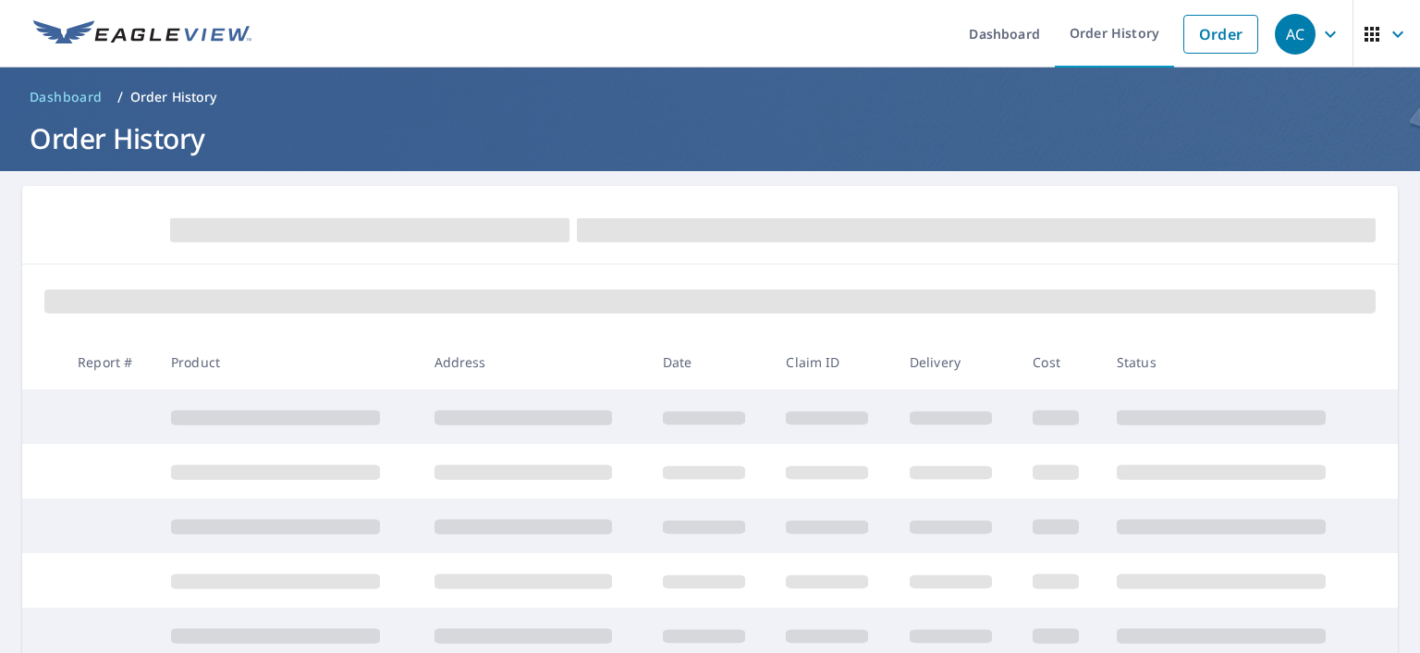 The image size is (1420, 653). Describe the element at coordinates (832, 362) in the screenshot. I see `th: Claim ID` at that location.